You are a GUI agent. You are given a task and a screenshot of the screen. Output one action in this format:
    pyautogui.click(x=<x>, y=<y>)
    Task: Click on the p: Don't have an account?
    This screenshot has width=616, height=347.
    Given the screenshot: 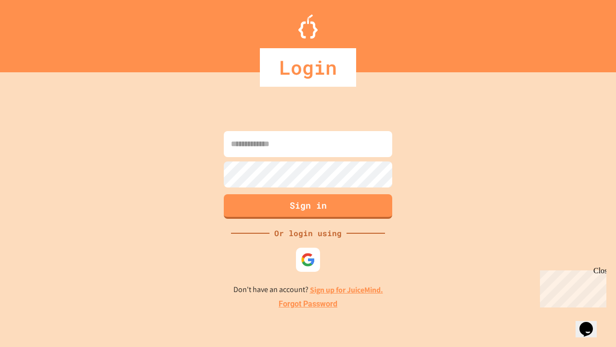 What is the action you would take?
    pyautogui.click(x=308, y=289)
    